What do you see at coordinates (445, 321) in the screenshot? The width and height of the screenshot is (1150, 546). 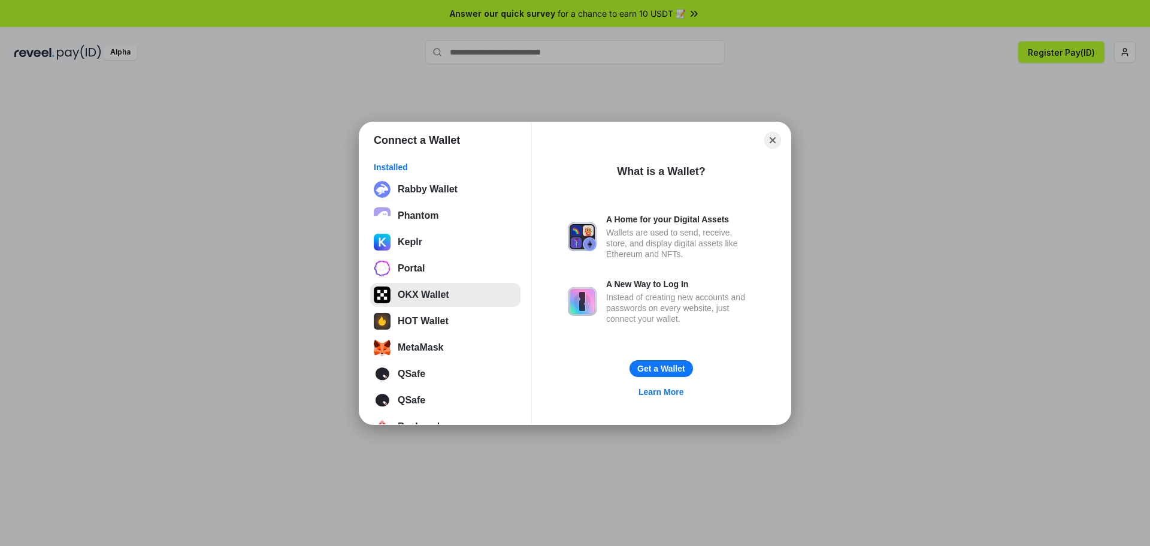 I see `button: HOT Wallet` at bounding box center [445, 321].